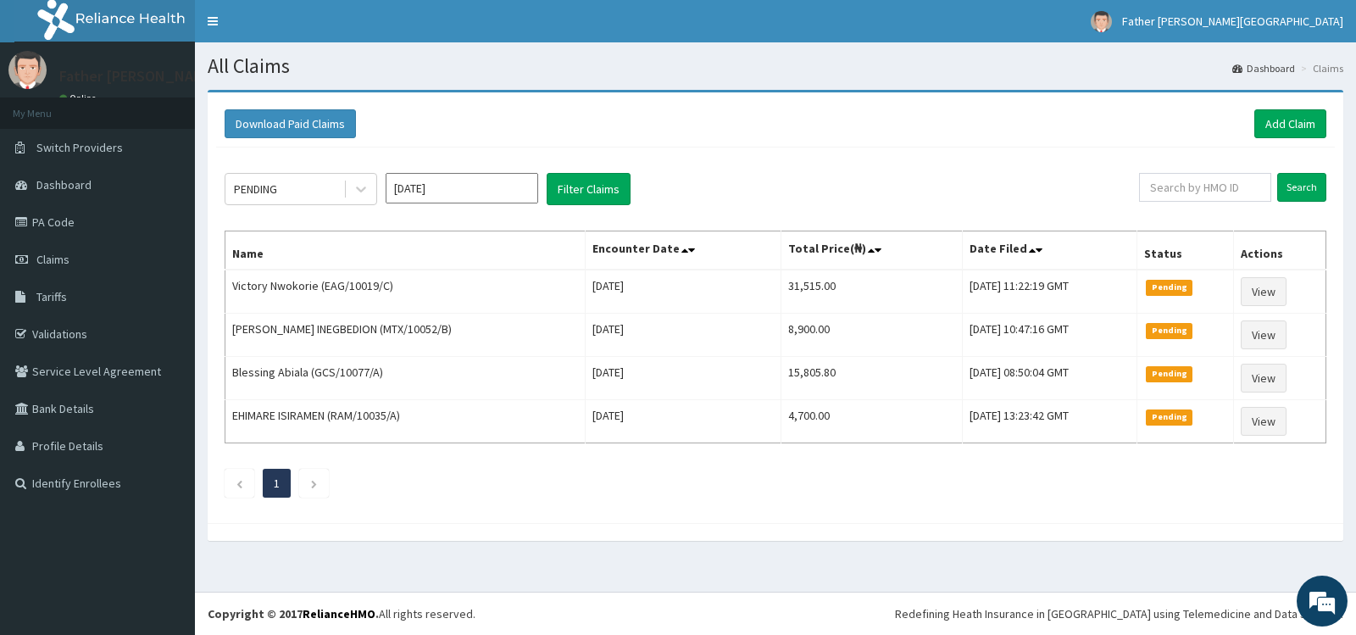 The width and height of the screenshot is (1356, 635). What do you see at coordinates (405, 292) in the screenshot?
I see `td: Victory Nwokorie (EAG/10019/C)` at bounding box center [405, 292].